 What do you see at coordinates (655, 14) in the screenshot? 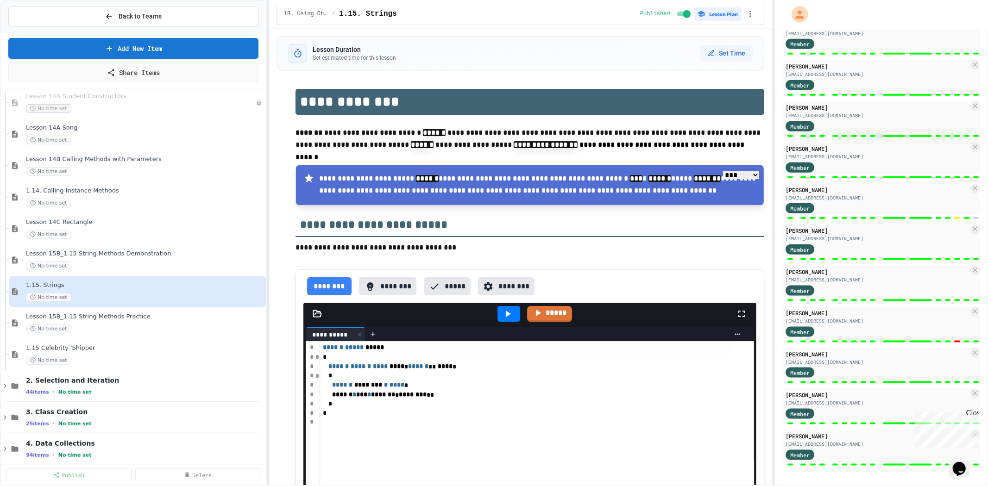
I see `span: Published` at bounding box center [655, 14].